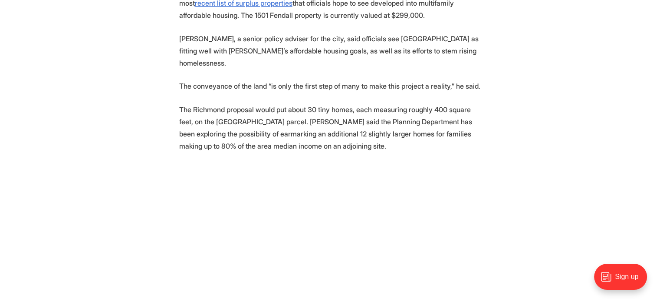 The width and height of the screenshot is (660, 302). What do you see at coordinates (330, 86) in the screenshot?
I see `p: The conveyance of the land “is only the first step of many to make this project a reality,” he said.` at bounding box center [330, 86].